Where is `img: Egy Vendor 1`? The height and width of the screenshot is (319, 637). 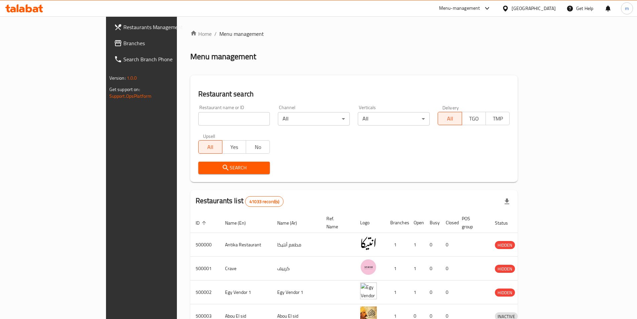 img: Egy Vendor 1 is located at coordinates (369, 291).